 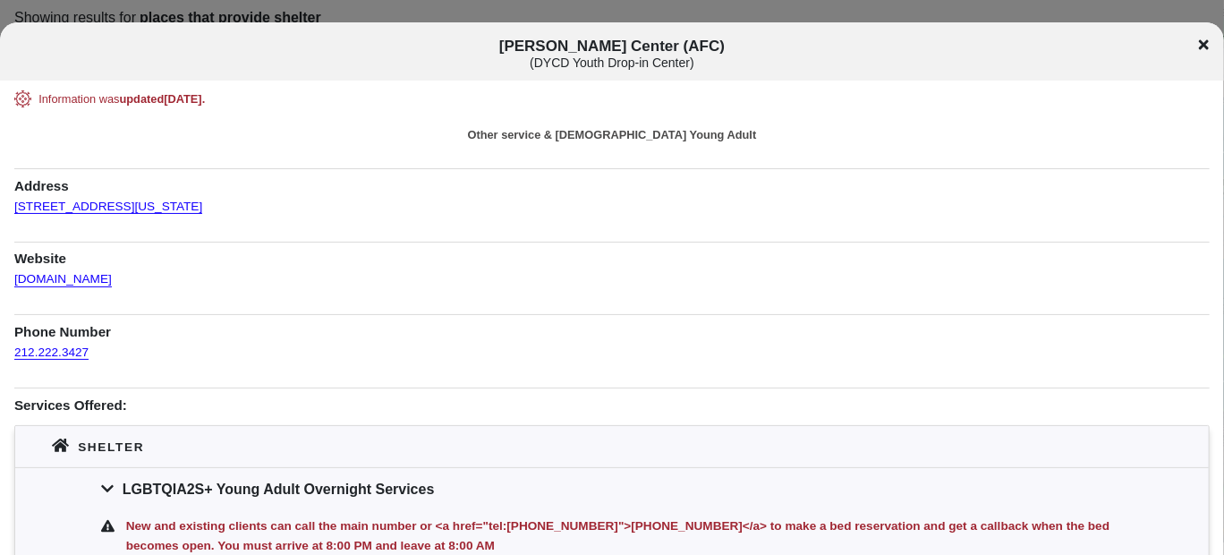 I want to click on div: ( DYCD Youth Drop-in Center ), so click(x=611, y=63).